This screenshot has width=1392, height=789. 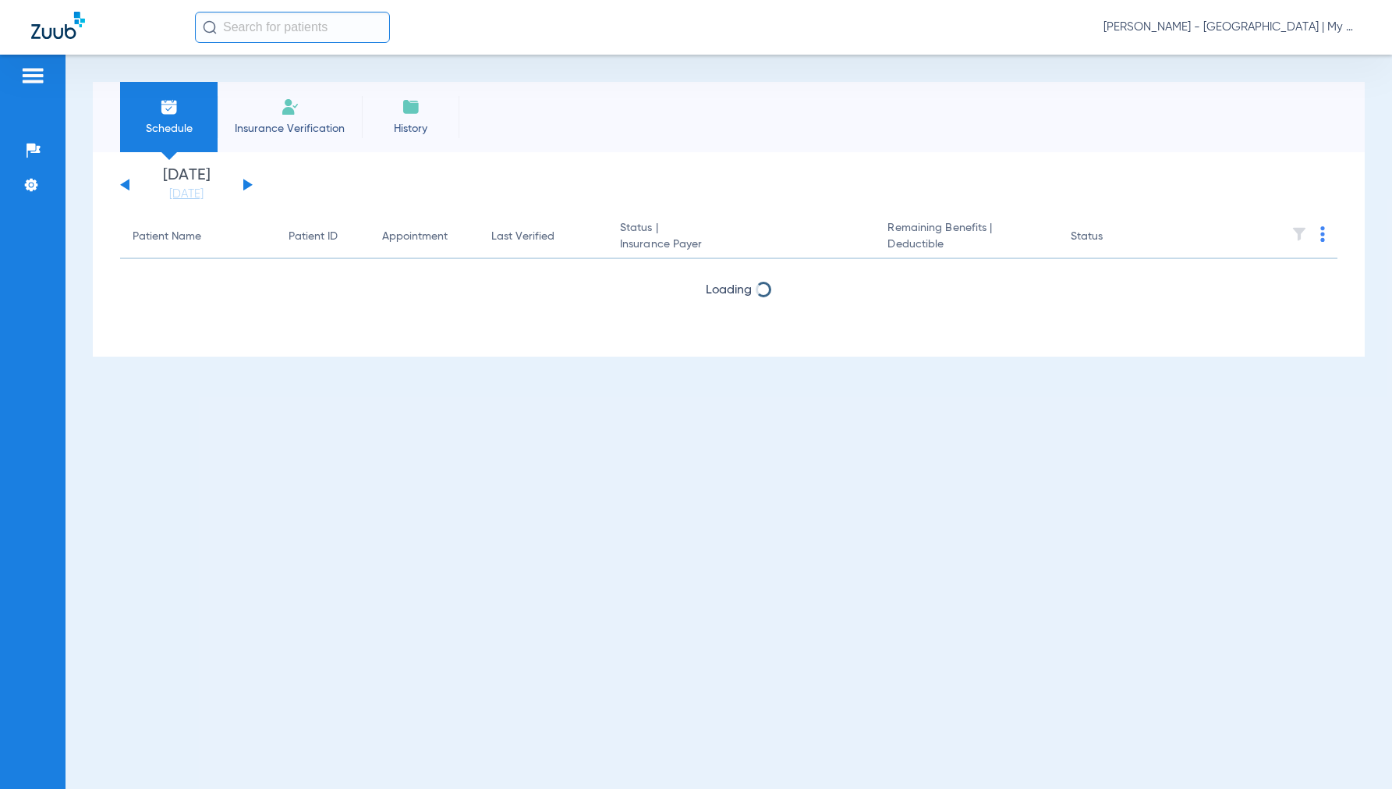 What do you see at coordinates (1300, 234) in the screenshot?
I see `img: filter.svg` at bounding box center [1300, 234].